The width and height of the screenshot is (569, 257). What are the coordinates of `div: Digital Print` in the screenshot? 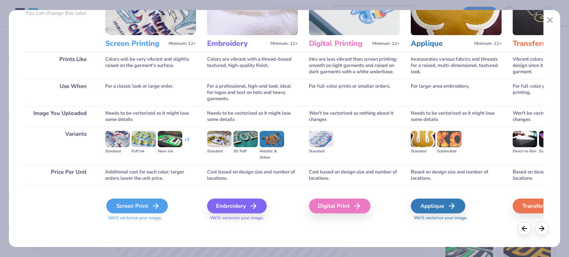 It's located at (339, 206).